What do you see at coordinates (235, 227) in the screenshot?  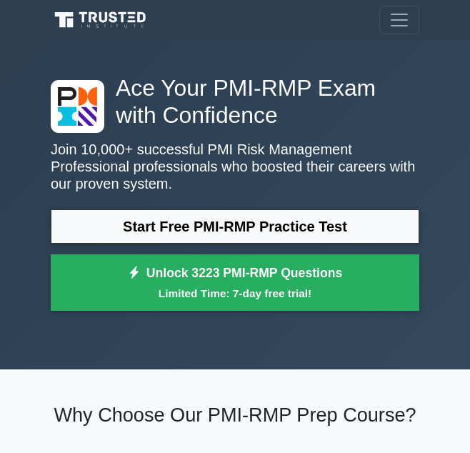 I see `a: Start Free PMI-RMP Practice Test` at bounding box center [235, 227].